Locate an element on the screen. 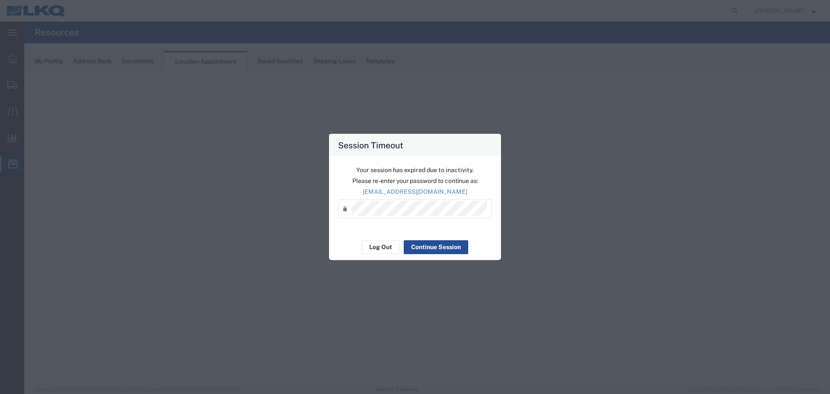 This screenshot has width=830, height=394. p: Please re-enter your password to continue as: is located at coordinates (415, 180).